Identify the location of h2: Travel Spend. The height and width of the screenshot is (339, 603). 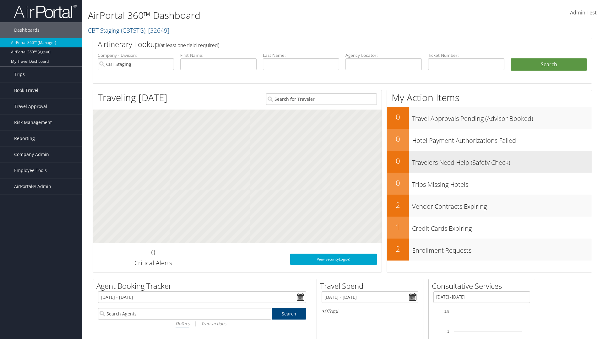
(371, 286).